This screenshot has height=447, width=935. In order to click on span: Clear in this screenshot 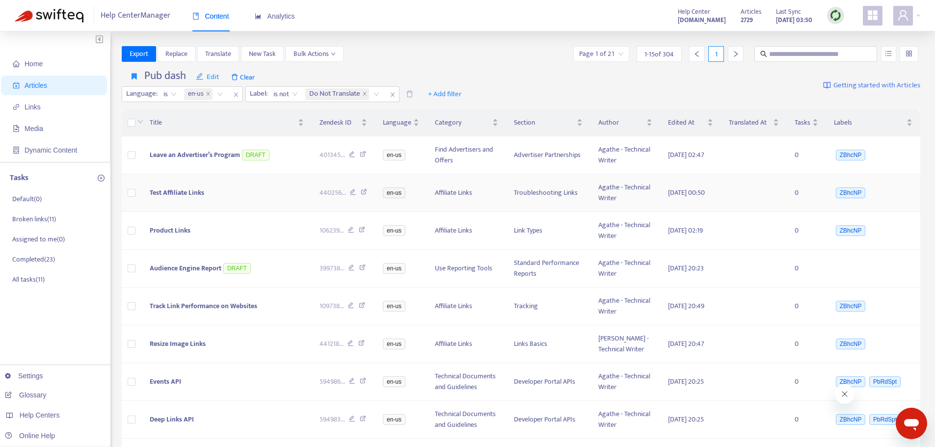, I will do `click(243, 77)`.